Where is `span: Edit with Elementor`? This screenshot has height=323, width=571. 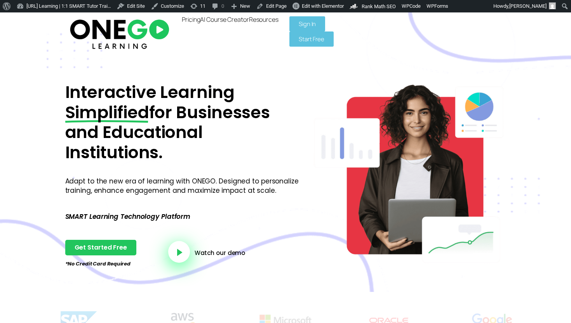
span: Edit with Elementor is located at coordinates (323, 6).